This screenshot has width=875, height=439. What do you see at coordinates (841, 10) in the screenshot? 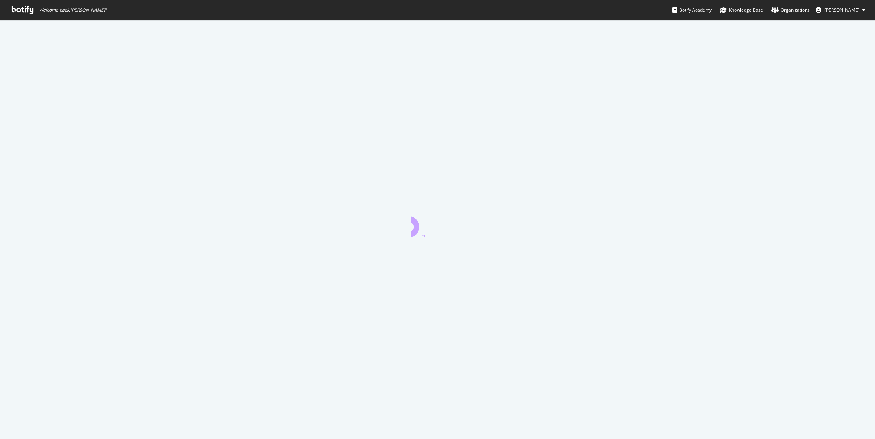
I see `span: Juan Batres` at bounding box center [841, 10].